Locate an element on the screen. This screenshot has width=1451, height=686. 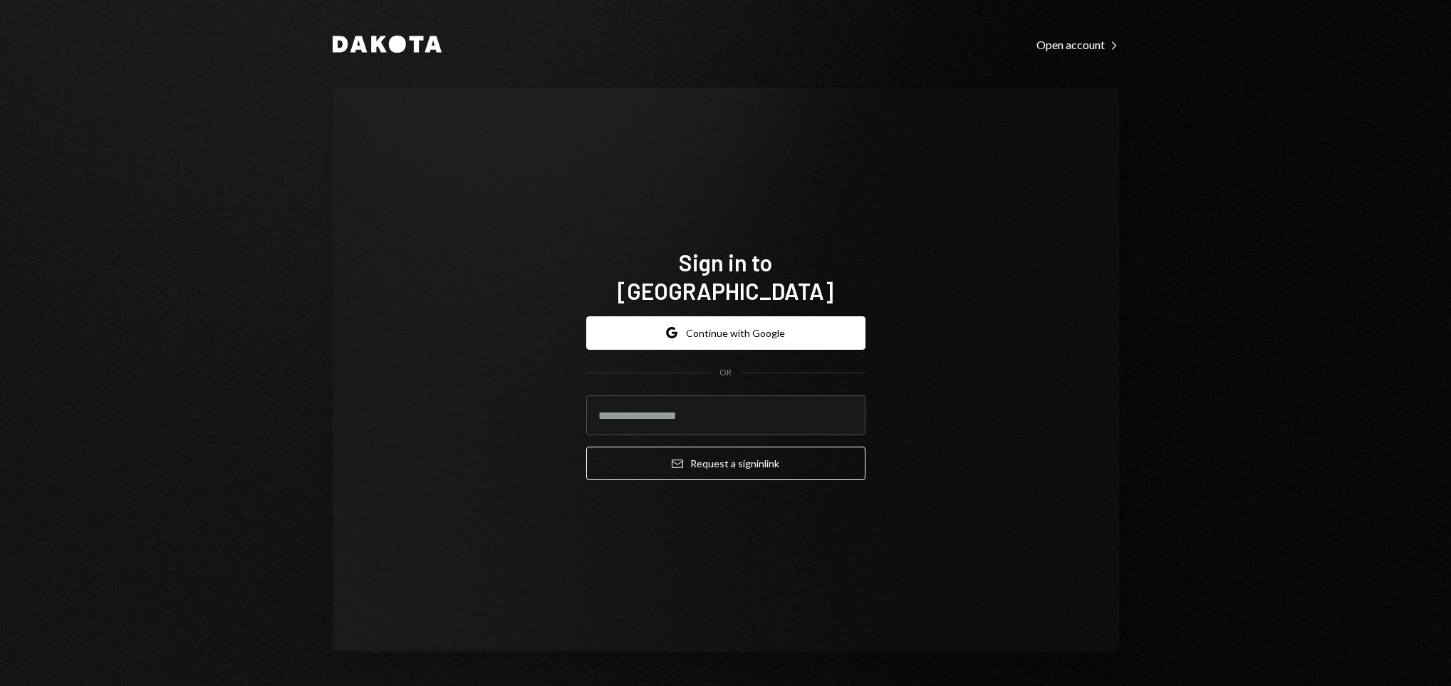
div: OR is located at coordinates (725, 373).